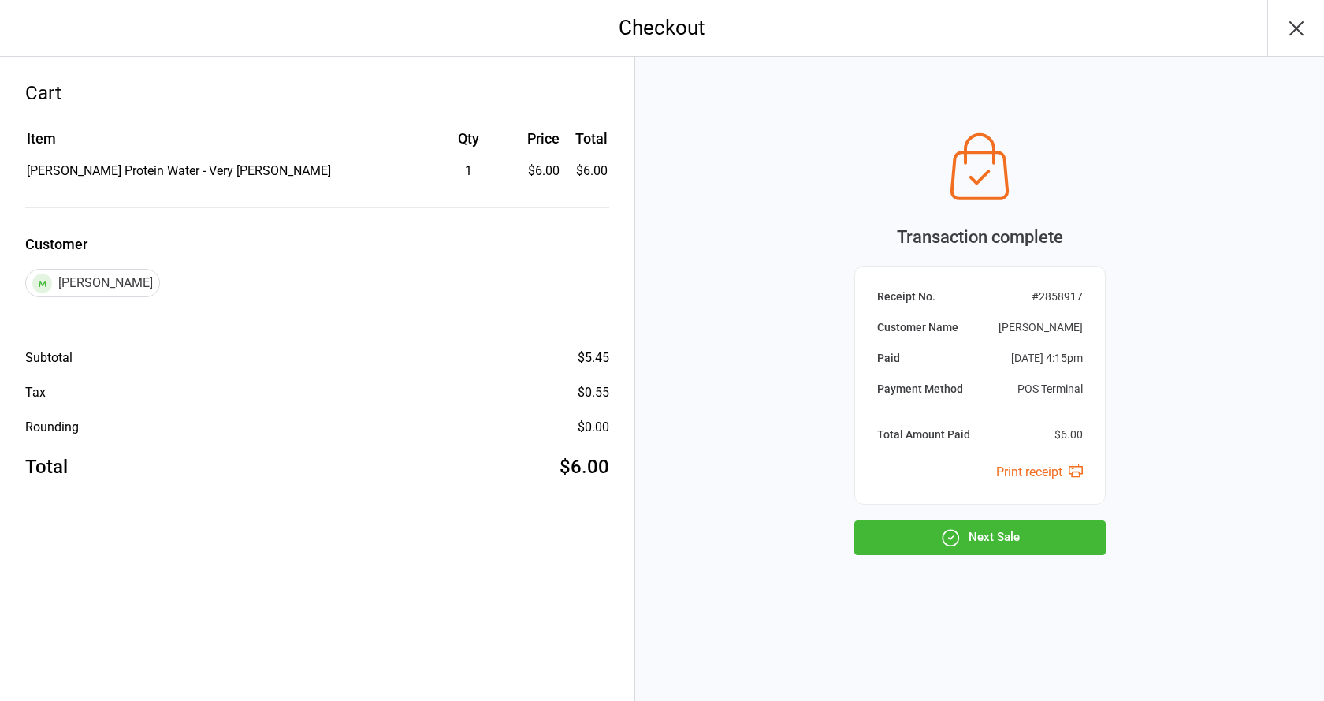 The height and width of the screenshot is (701, 1324). What do you see at coordinates (907, 296) in the screenshot?
I see `div: Receipt No.` at bounding box center [907, 296].